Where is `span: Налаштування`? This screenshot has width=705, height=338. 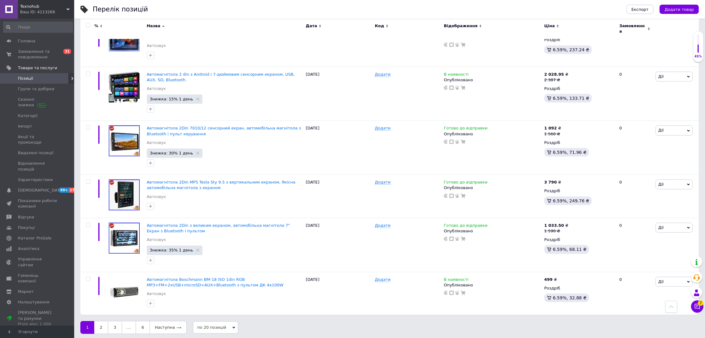
span: Налаштування is located at coordinates (34, 302).